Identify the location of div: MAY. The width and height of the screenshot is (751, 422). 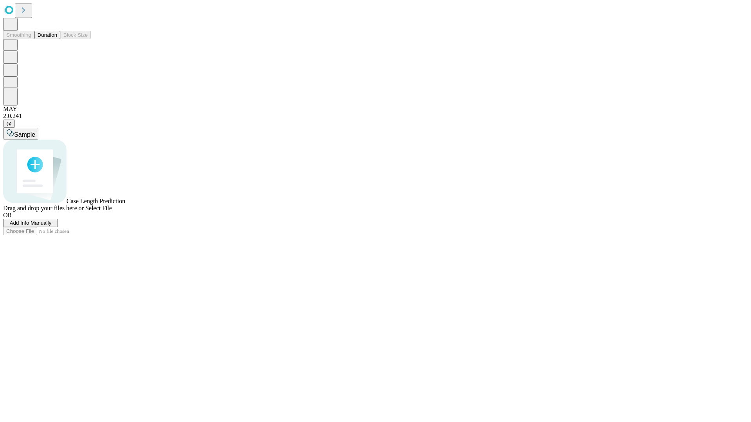
(375, 109).